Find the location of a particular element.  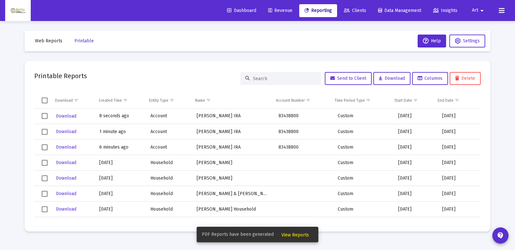

button: Help is located at coordinates (432, 41).